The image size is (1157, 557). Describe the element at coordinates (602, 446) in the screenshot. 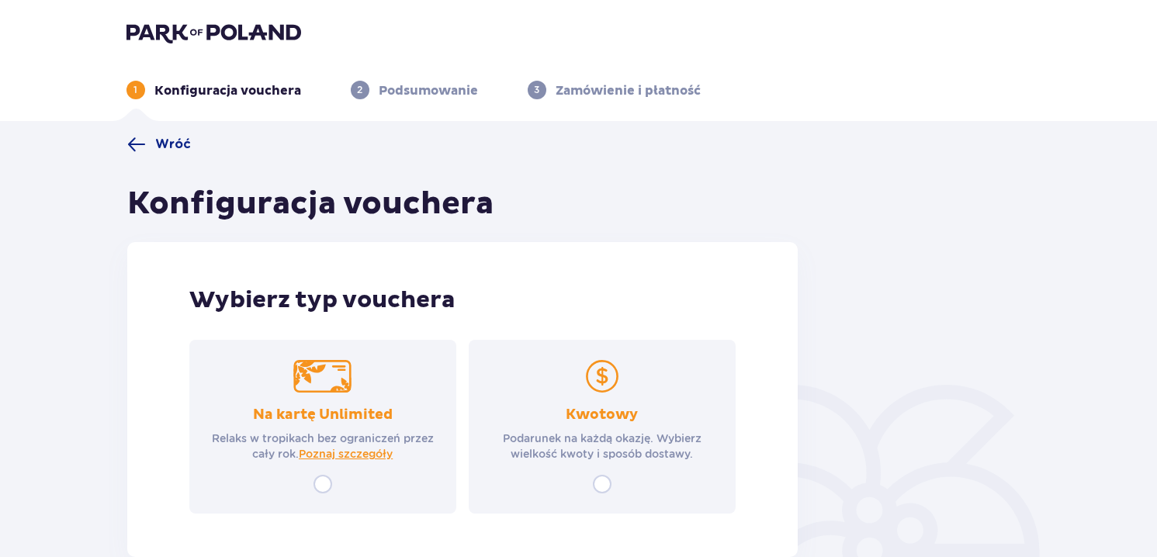

I see `p: Podarunek na każdą okazję. Wybierz wielkość kwoty i sposób dostawy.` at that location.